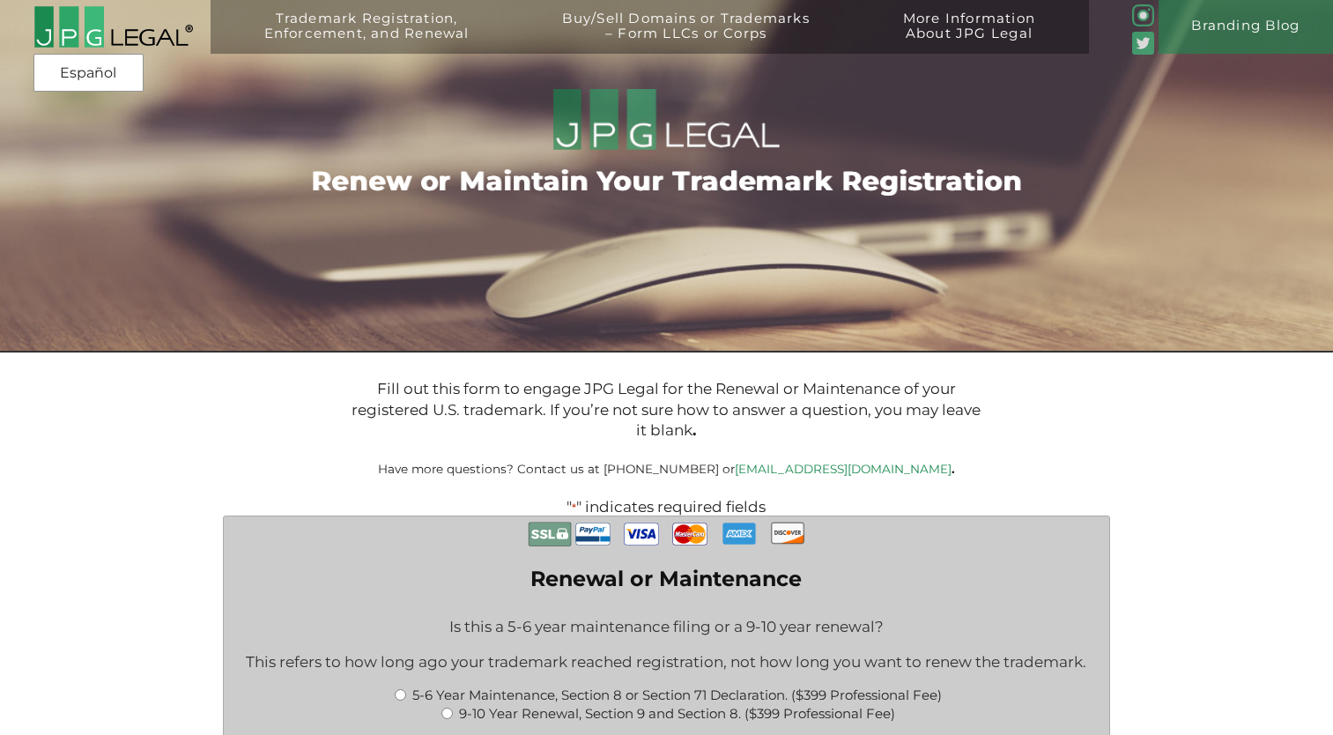 Image resolution: width=1333 pixels, height=735 pixels. I want to click on img: AmEx, so click(739, 533).